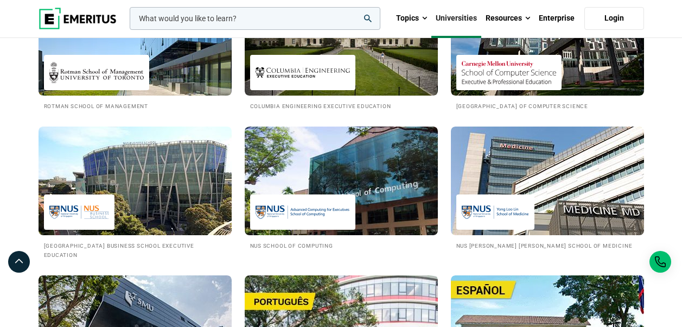 Image resolution: width=682 pixels, height=327 pixels. What do you see at coordinates (303, 72) in the screenshot?
I see `img: Columbia Engineering Executive Education` at bounding box center [303, 72].